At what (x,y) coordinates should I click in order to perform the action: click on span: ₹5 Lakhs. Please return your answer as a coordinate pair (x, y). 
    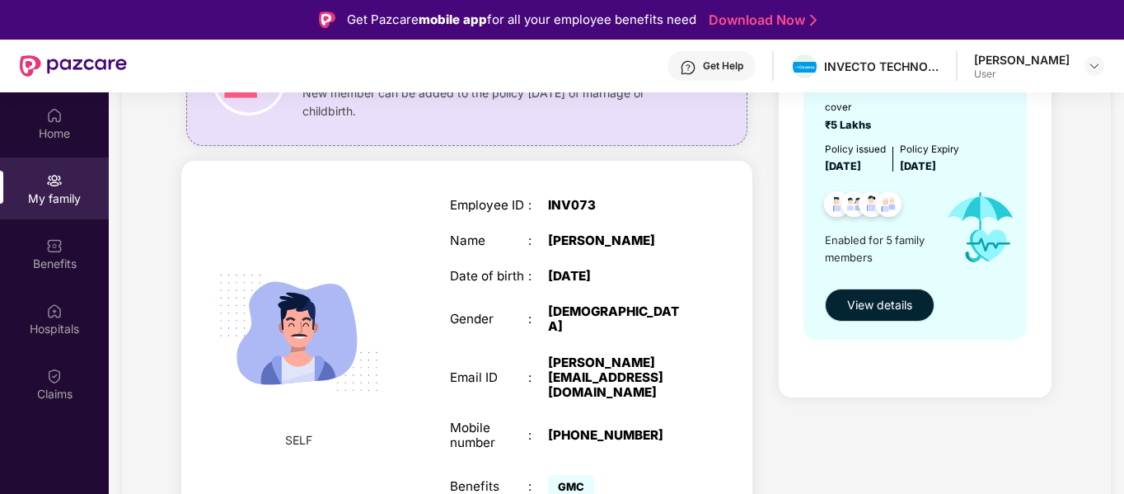
    Looking at the image, I should click on (850, 124).